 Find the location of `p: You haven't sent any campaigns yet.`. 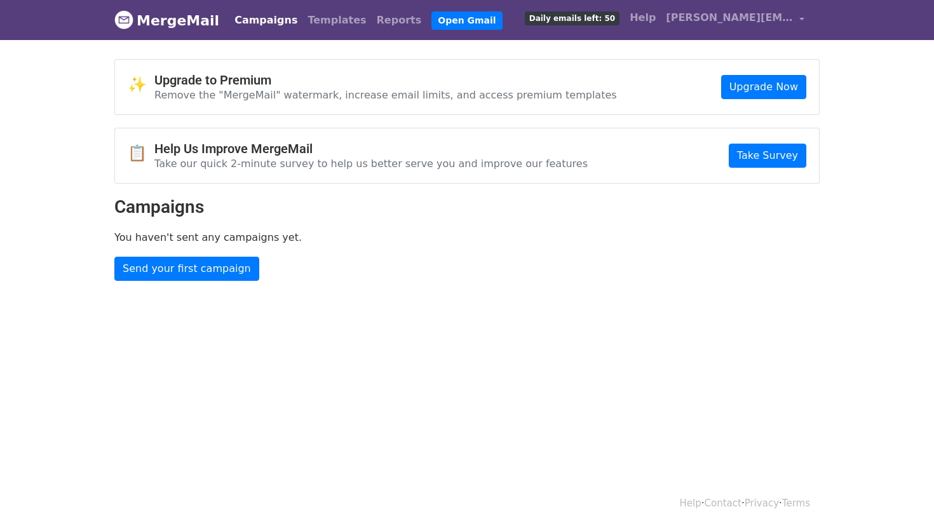

p: You haven't sent any campaigns yet. is located at coordinates (467, 237).